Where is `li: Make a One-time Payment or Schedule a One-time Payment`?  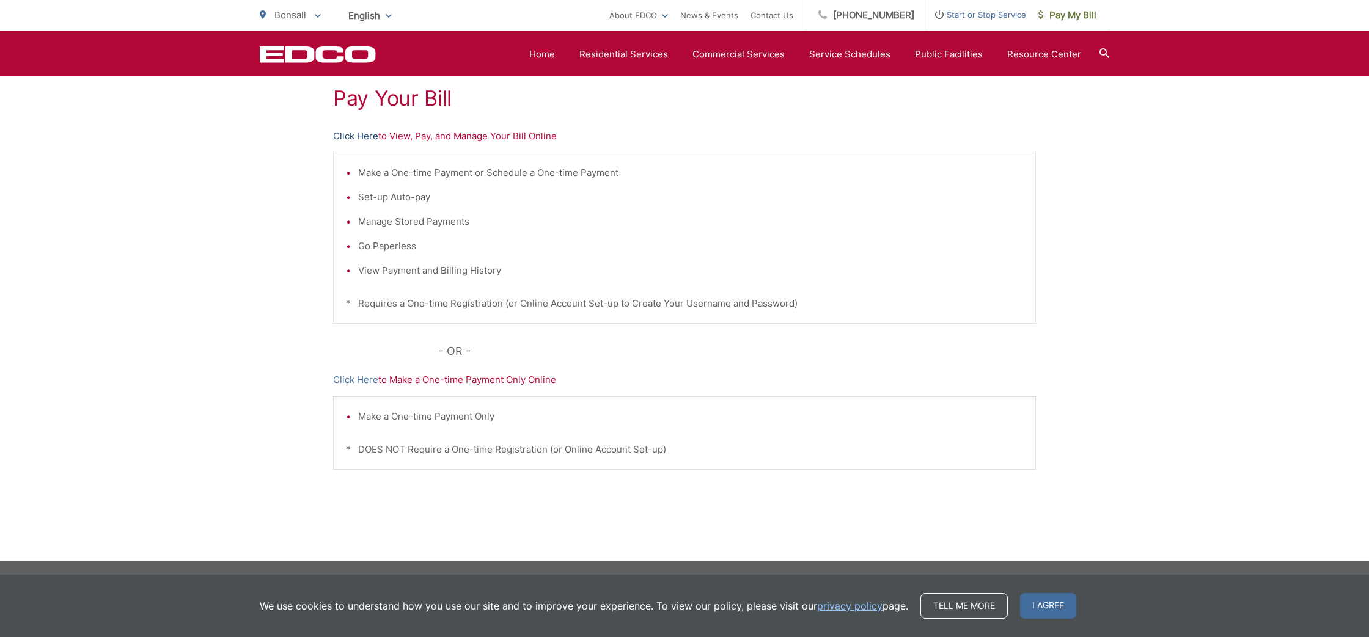 li: Make a One-time Payment or Schedule a One-time Payment is located at coordinates (690, 173).